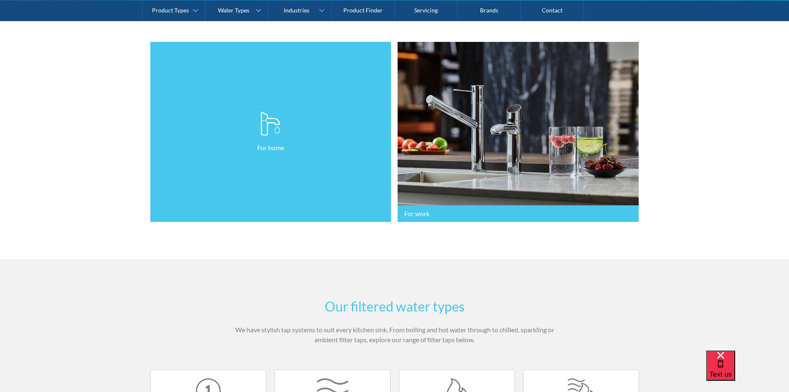  Describe the element at coordinates (234, 10) in the screenshot. I see `div: Water Types` at that location.